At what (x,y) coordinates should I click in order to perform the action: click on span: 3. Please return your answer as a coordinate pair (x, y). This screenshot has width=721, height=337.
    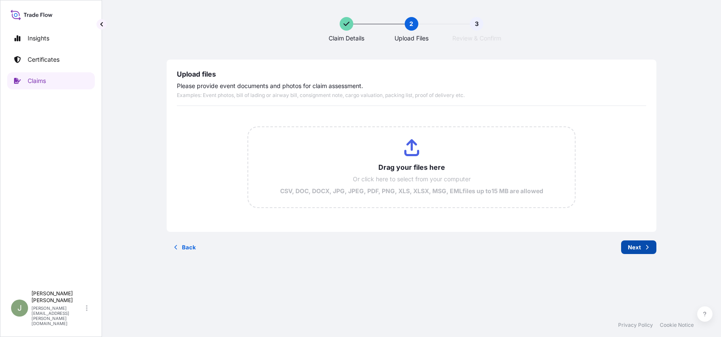
    Looking at the image, I should click on (476, 24).